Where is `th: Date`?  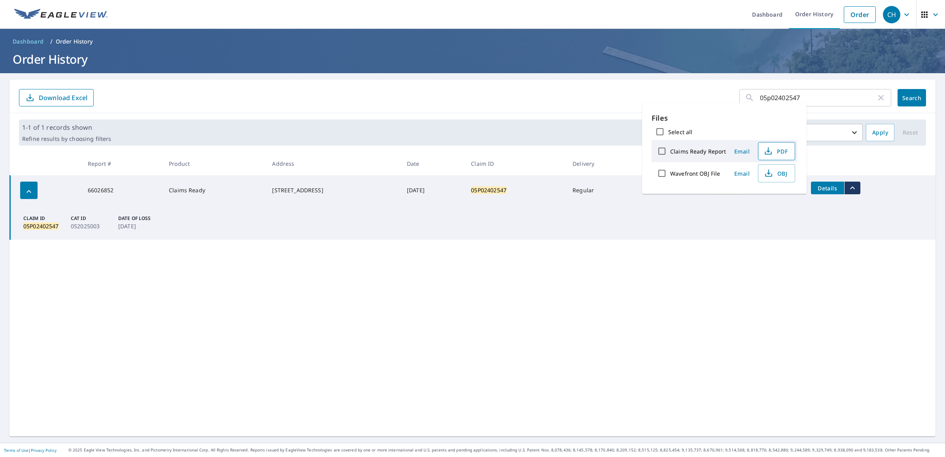
th: Date is located at coordinates (433, 163).